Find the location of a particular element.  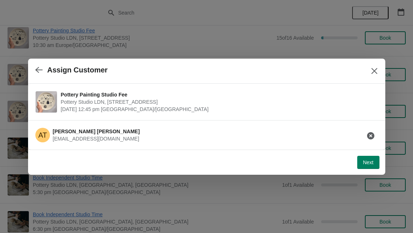

button: Close is located at coordinates (374, 71).